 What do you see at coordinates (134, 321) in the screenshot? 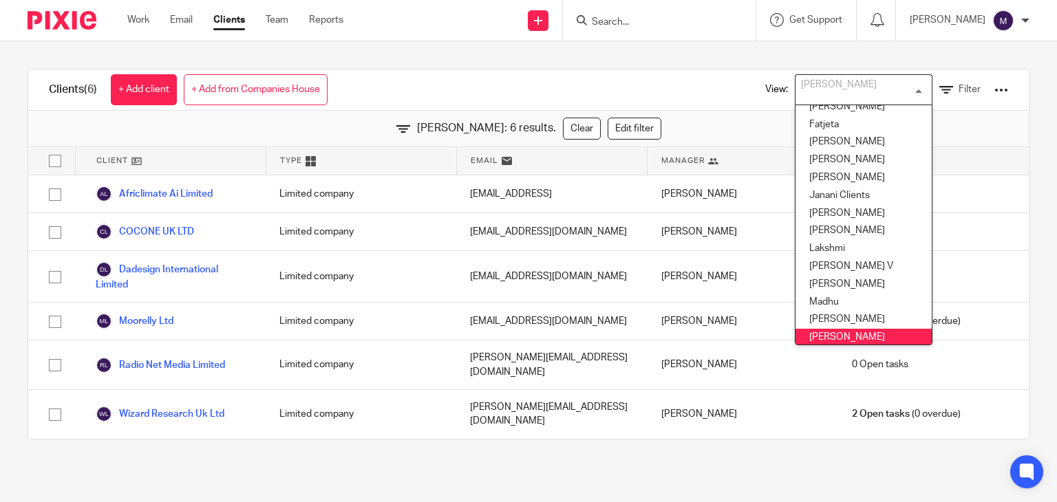
I see `a: Moorelly Ltd` at bounding box center [134, 321].